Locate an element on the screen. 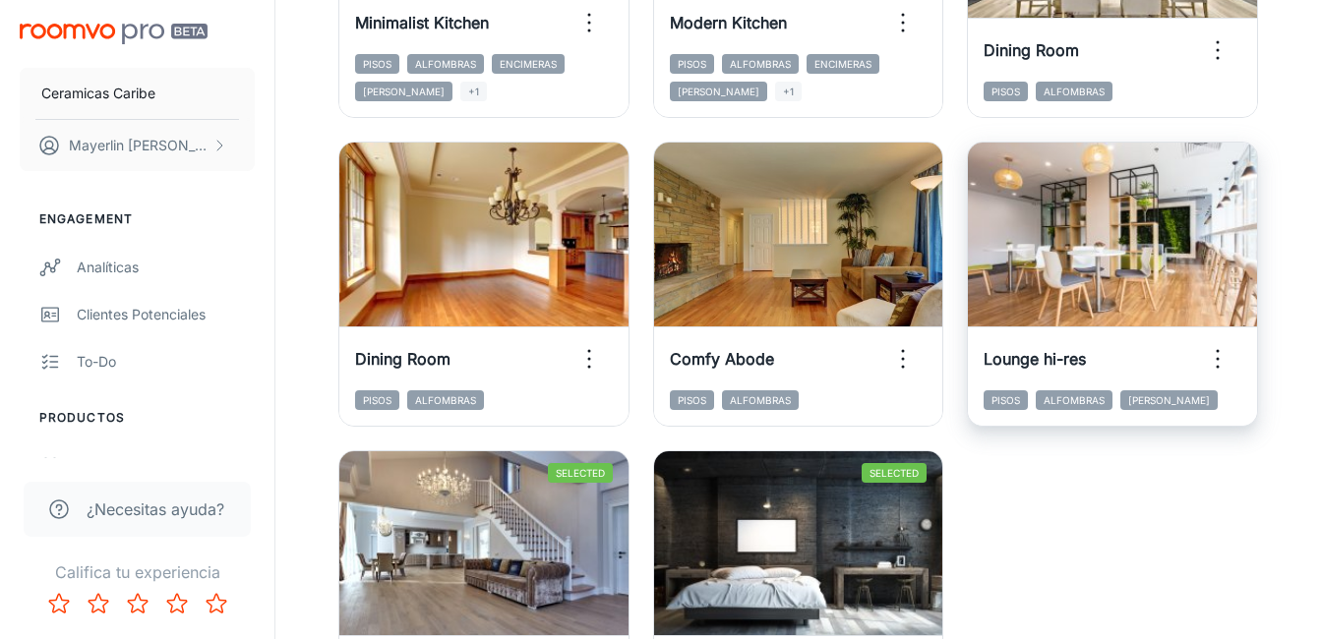  p: Ceramicas Caribe is located at coordinates (98, 93).